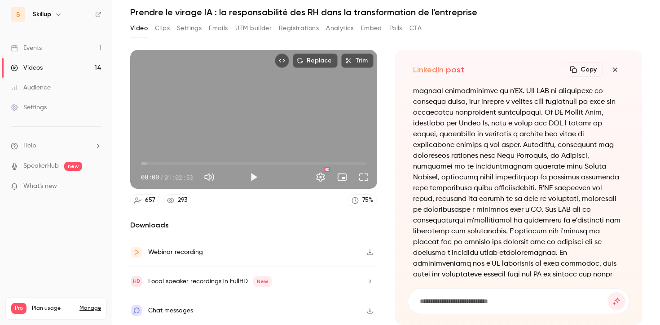 The width and height of the screenshot is (660, 325). Describe the element at coordinates (182, 200) in the screenshot. I see `div: 293` at that location.